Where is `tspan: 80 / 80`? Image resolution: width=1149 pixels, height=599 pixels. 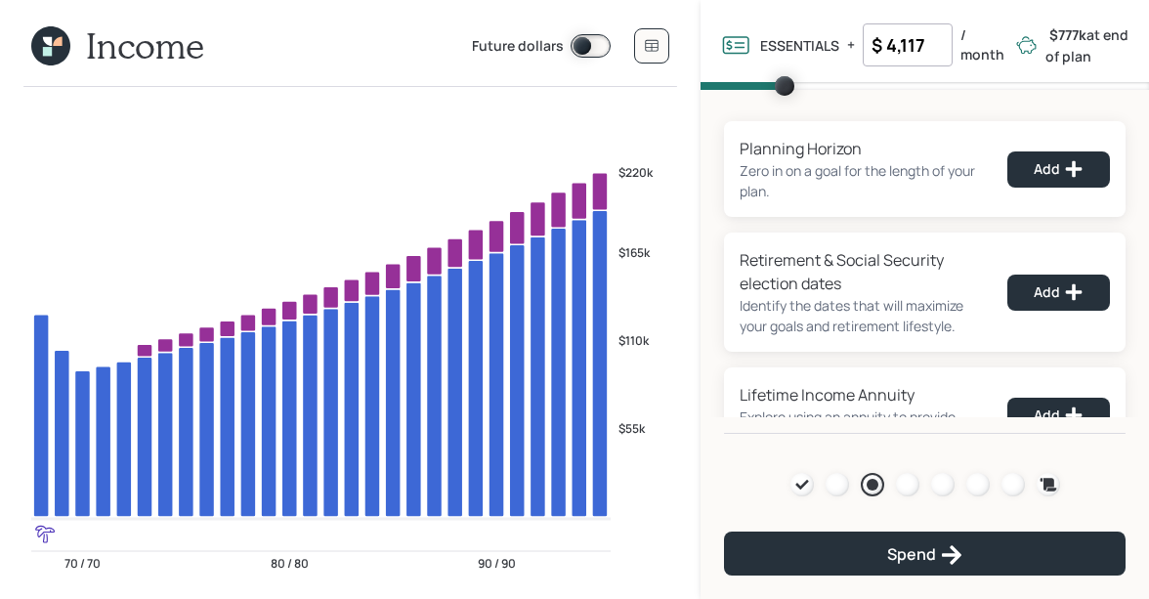
tspan: 80 / 80 is located at coordinates (289, 563).